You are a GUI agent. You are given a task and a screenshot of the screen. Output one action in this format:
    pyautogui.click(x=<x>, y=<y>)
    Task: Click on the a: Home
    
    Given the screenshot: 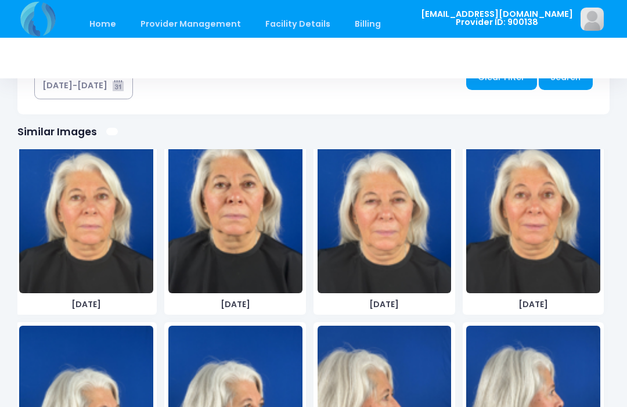 What is the action you would take?
    pyautogui.click(x=102, y=24)
    